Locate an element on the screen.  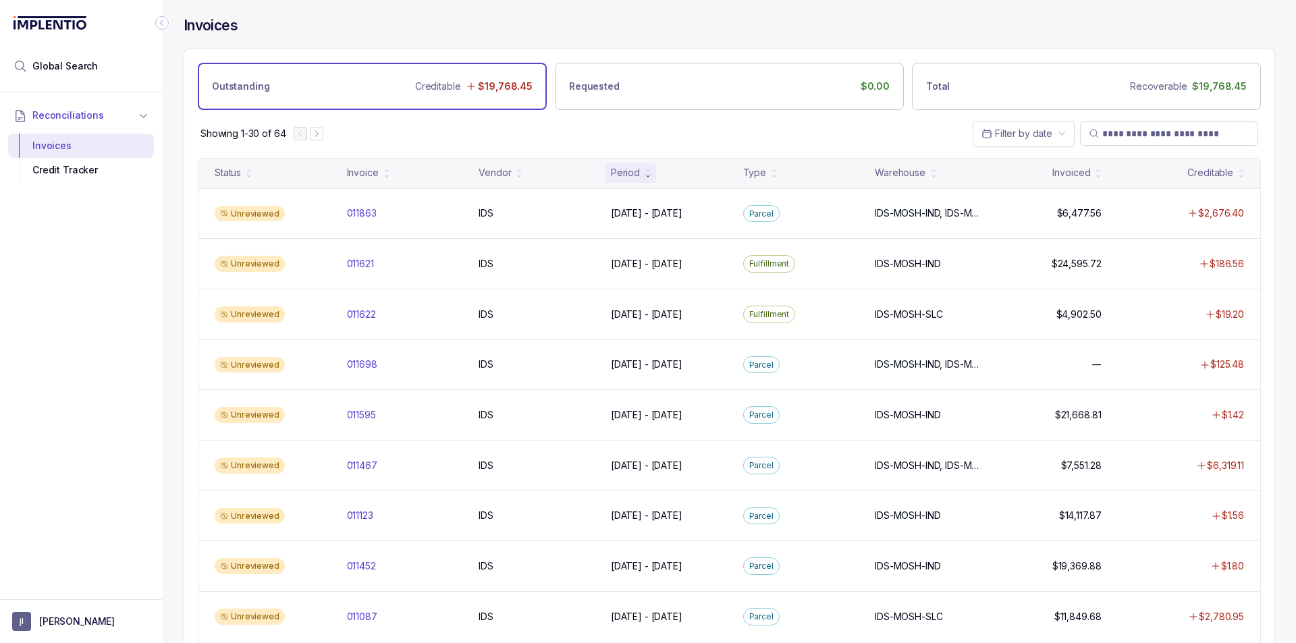
p: $125.48 is located at coordinates (1227, 364).